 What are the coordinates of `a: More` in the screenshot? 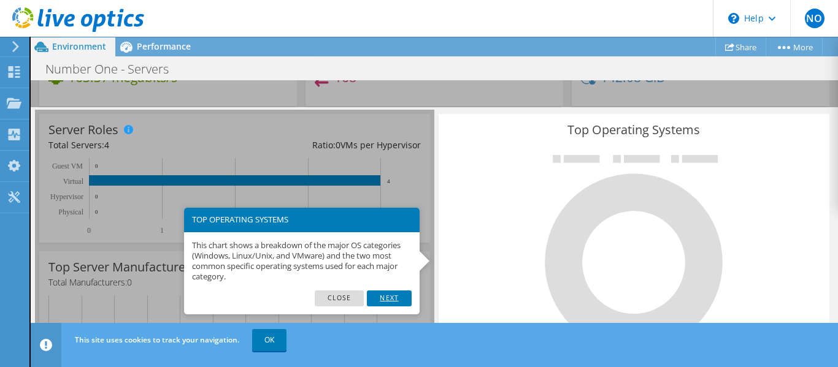 It's located at (794, 47).